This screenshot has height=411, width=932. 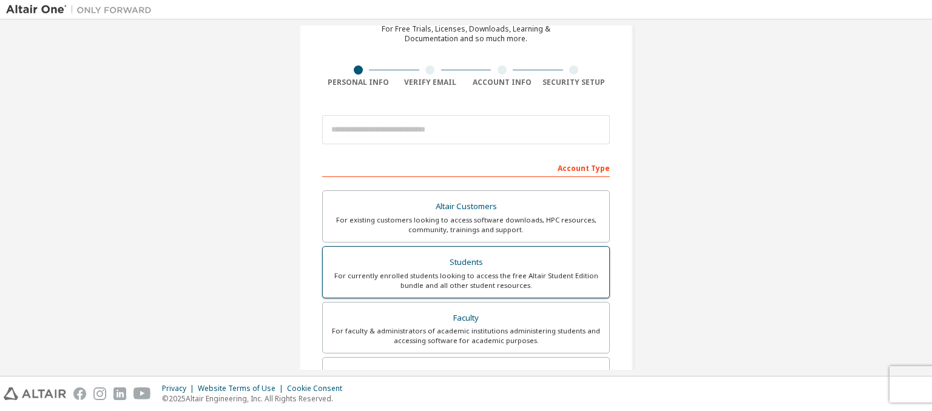 I want to click on div: Altair Customers, so click(x=466, y=207).